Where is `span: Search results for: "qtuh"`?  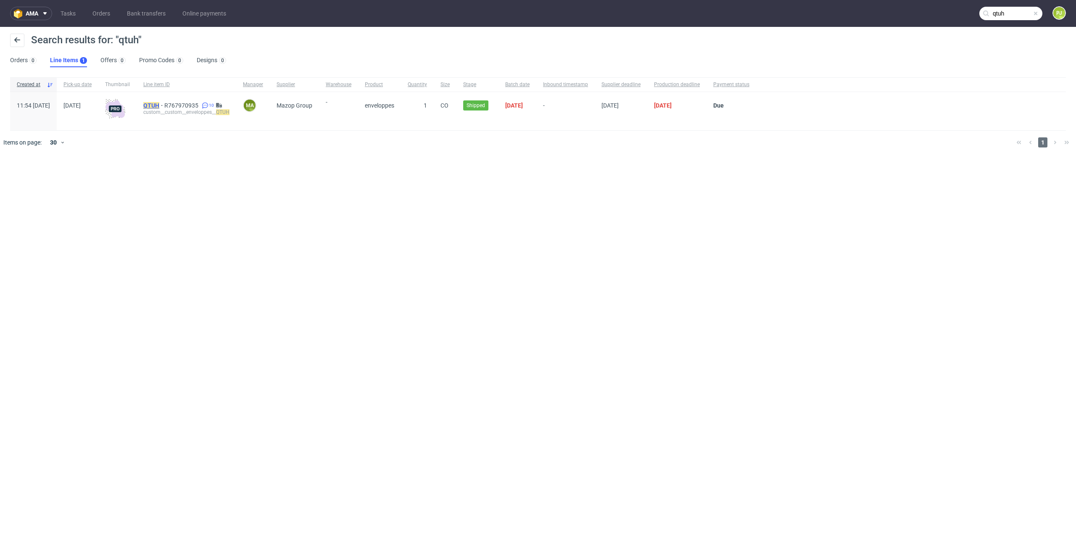
span: Search results for: "qtuh" is located at coordinates (86, 40).